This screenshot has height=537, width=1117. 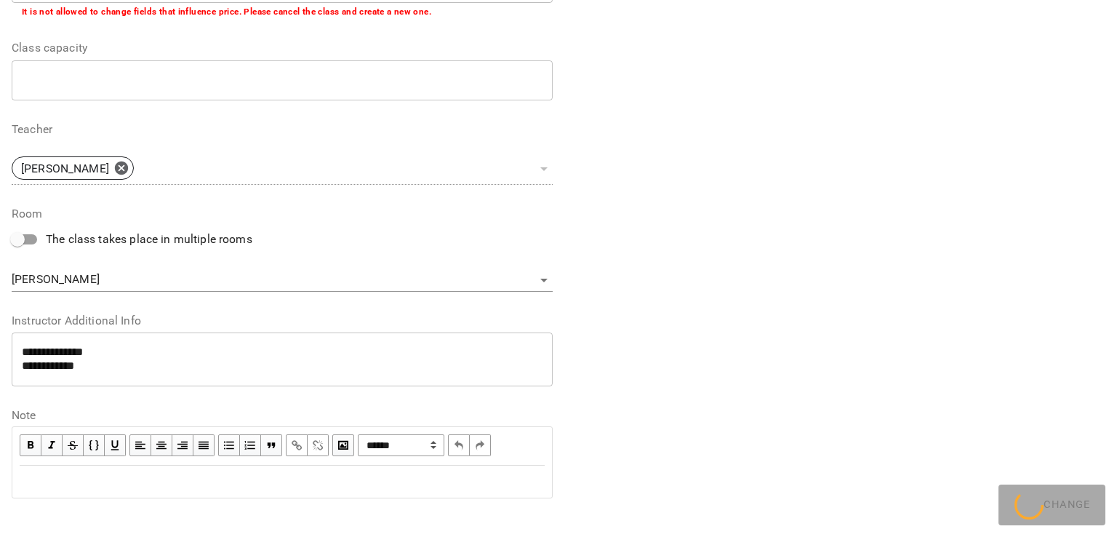 I want to click on button: Align Right, so click(x=183, y=445).